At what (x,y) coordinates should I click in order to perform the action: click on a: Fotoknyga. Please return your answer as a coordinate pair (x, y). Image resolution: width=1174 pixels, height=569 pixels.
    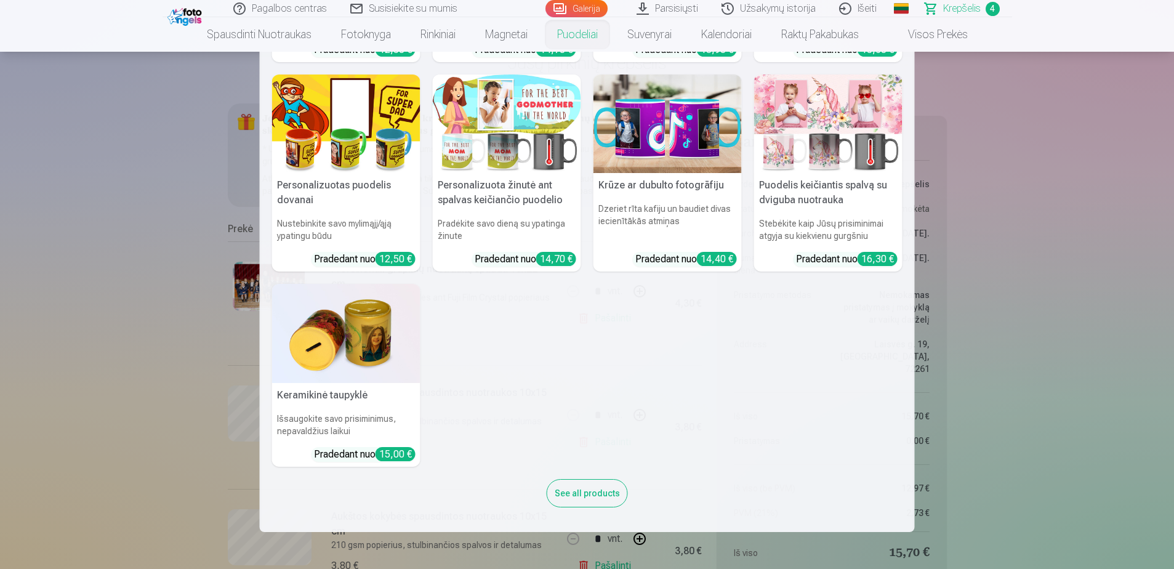
    Looking at the image, I should click on (366, 34).